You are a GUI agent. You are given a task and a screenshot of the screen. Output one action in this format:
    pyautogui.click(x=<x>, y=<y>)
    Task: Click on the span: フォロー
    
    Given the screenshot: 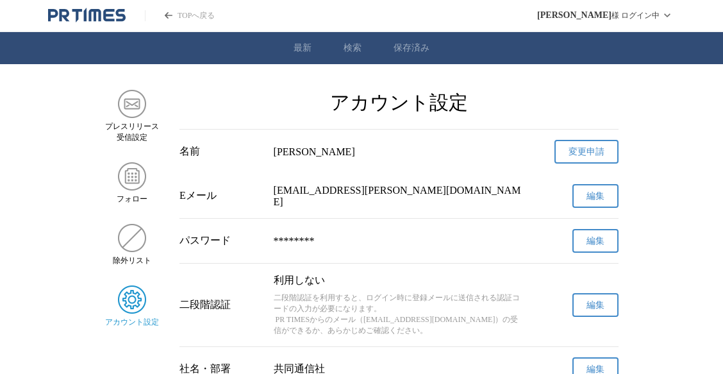 What is the action you would take?
    pyautogui.click(x=132, y=199)
    